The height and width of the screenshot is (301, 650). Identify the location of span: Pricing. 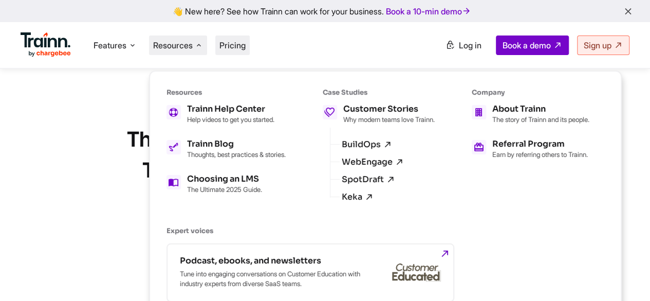
(232, 45).